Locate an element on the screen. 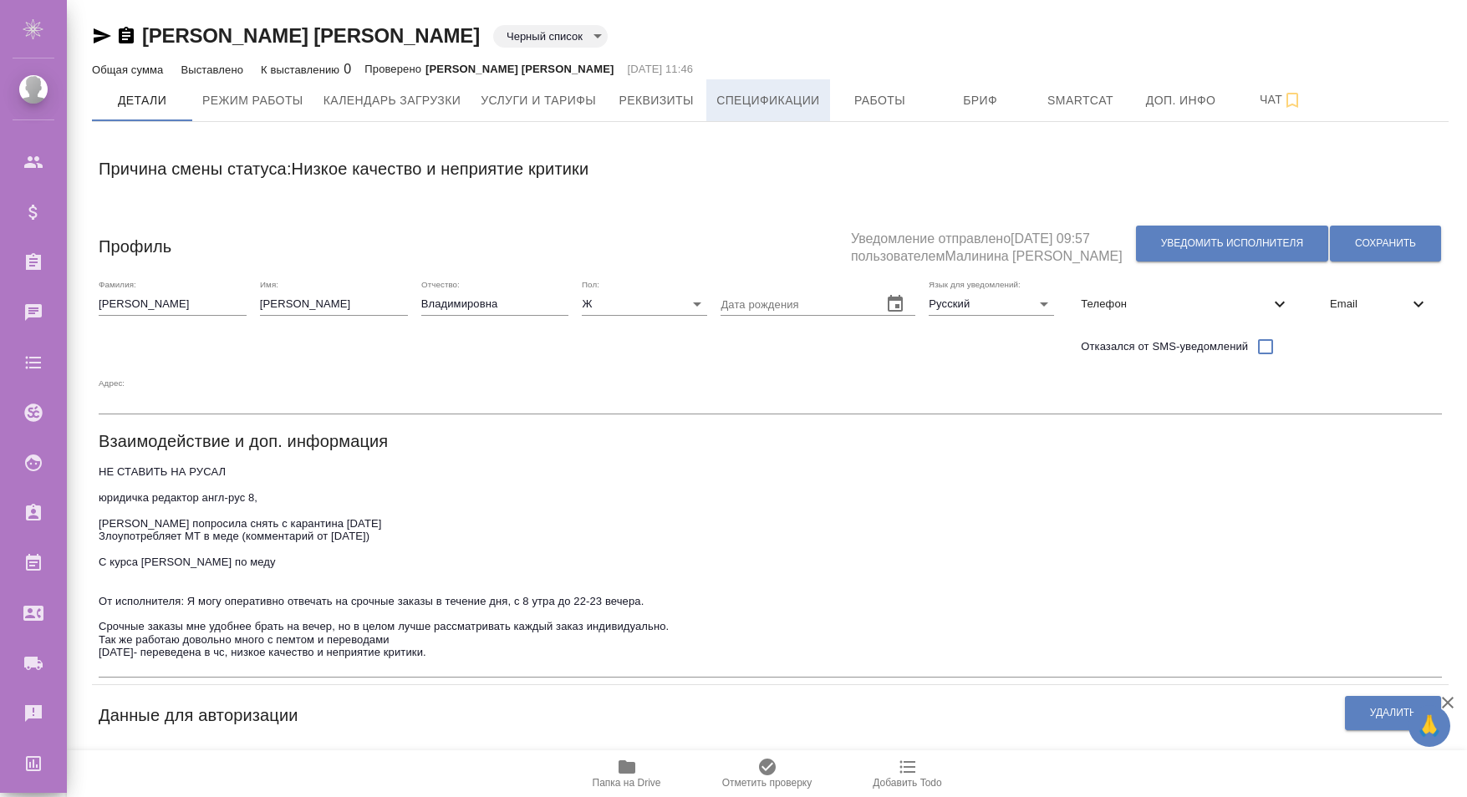 The width and height of the screenshot is (1467, 797). span: Уведомить исполнителя is located at coordinates (1232, 243).